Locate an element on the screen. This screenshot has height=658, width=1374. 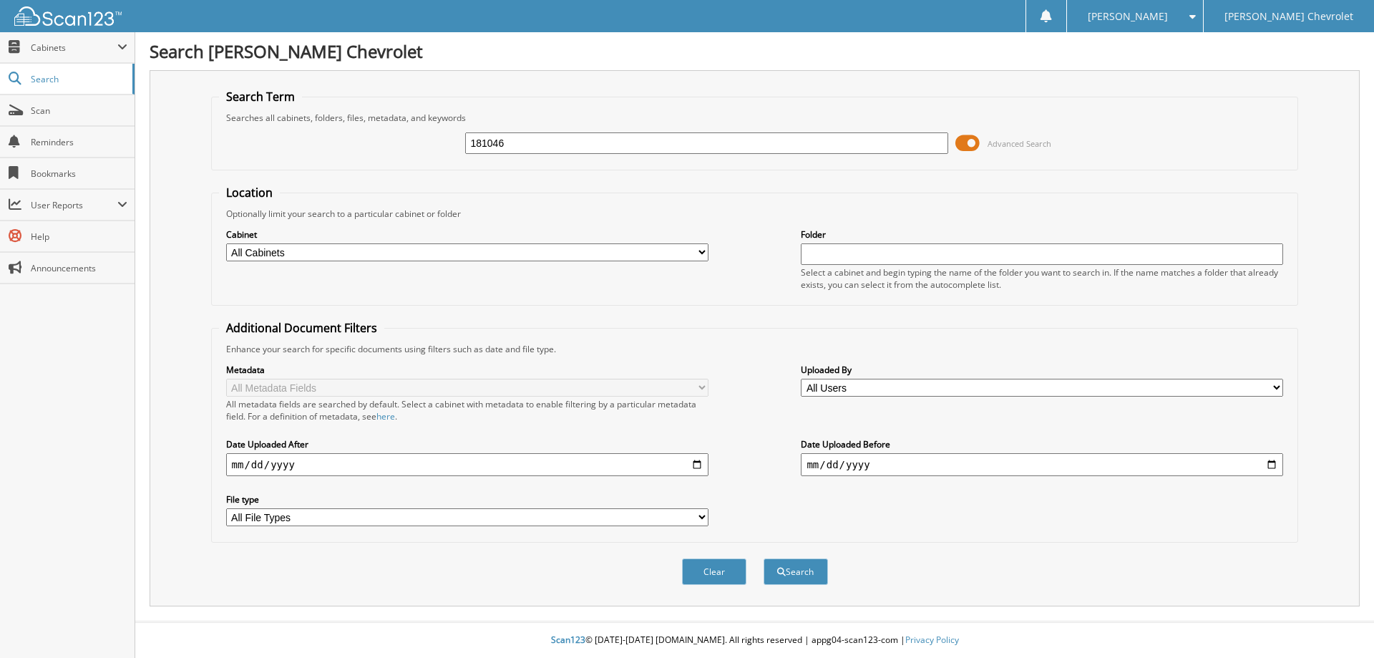
label: Folder is located at coordinates (1042, 234).